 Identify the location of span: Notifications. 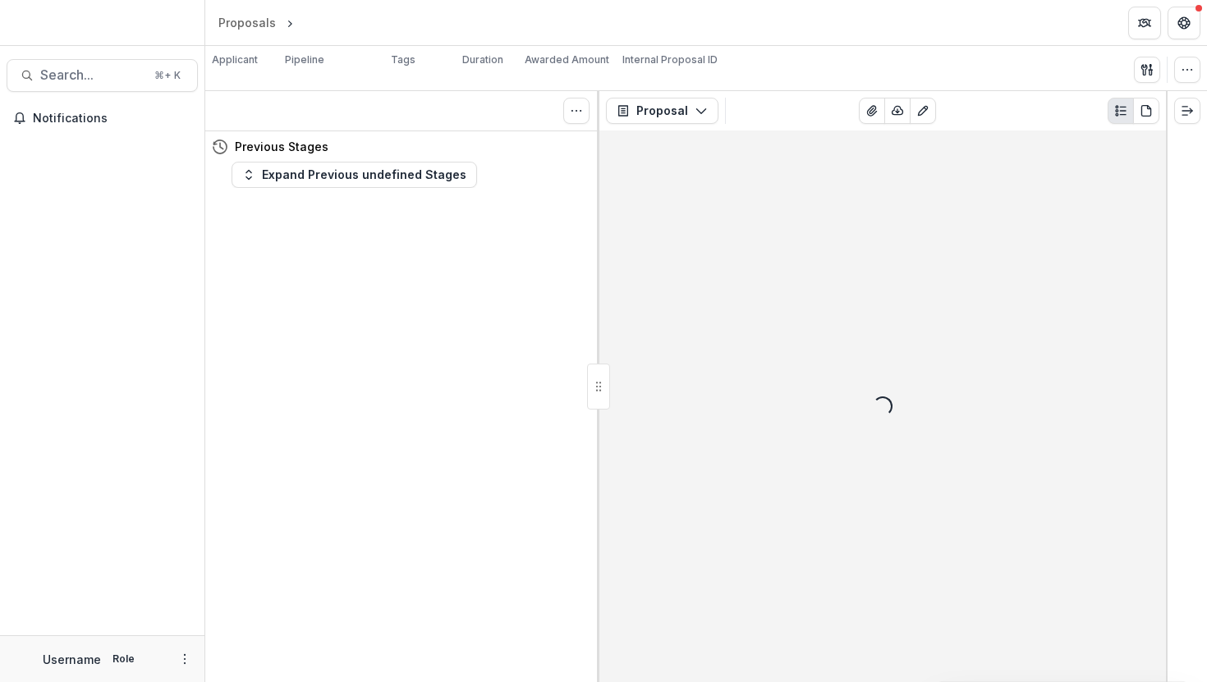
(112, 118).